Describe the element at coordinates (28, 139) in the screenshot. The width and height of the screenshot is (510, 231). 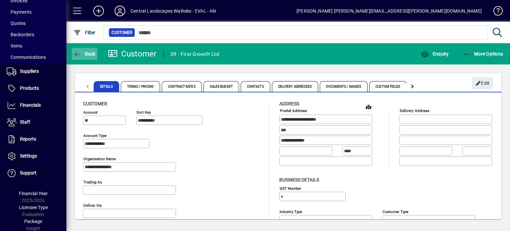
I see `span: Reports` at that location.